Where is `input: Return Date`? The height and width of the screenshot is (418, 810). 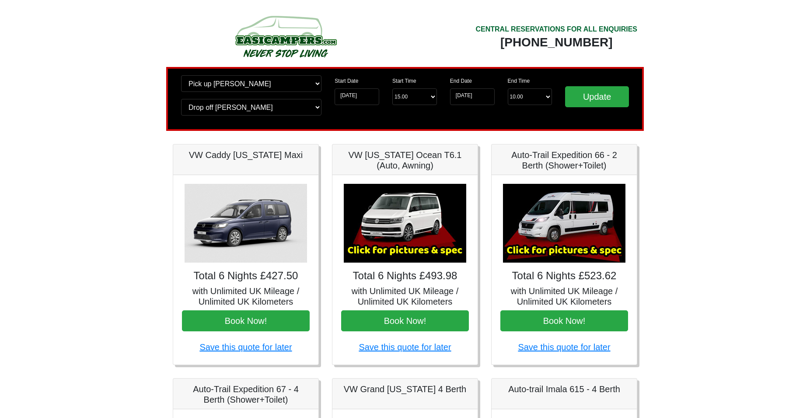 input: Return Date is located at coordinates (473, 97).